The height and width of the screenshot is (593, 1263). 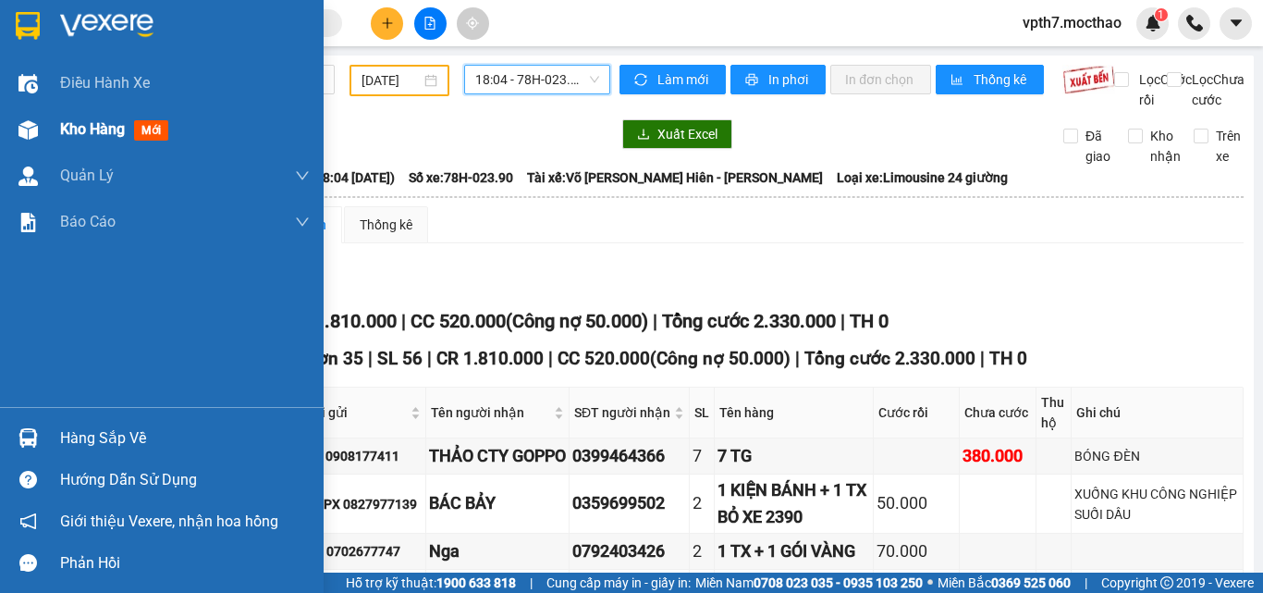 What do you see at coordinates (354, 551) in the screenshot?
I see `div: HỒNG 0702677747` at bounding box center [354, 551].